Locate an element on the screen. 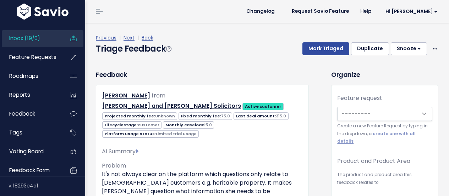 This screenshot has height=196, width=449. span: 315.0 is located at coordinates (281, 116).